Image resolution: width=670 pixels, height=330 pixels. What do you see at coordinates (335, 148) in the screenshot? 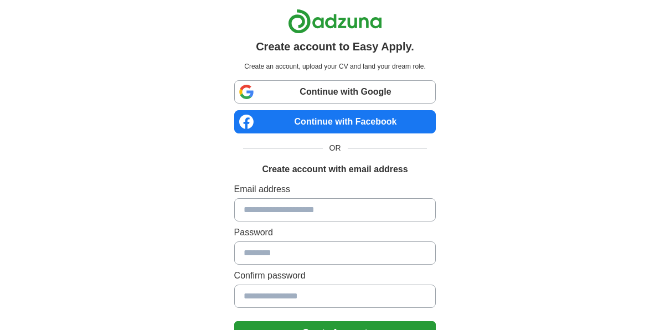
I see `span: OR` at bounding box center [335, 148].